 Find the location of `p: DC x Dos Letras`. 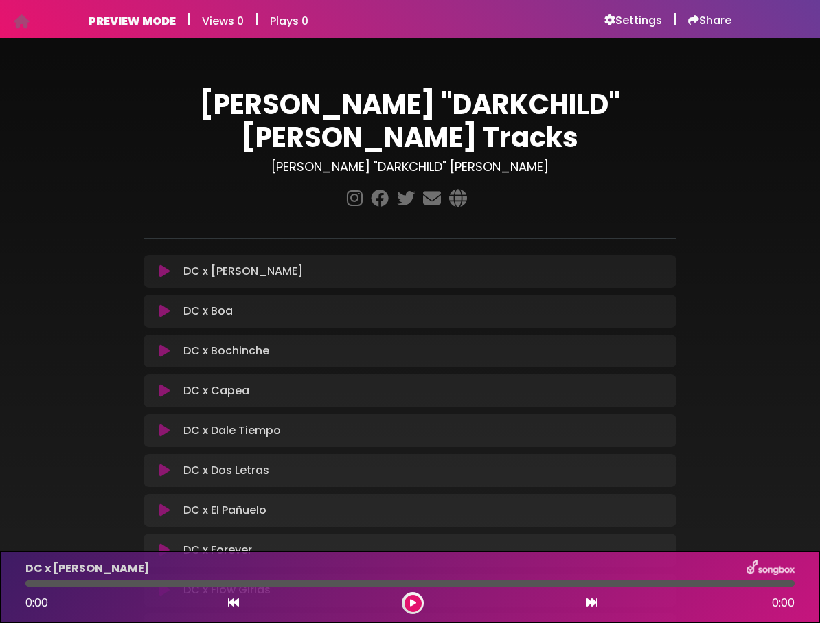

p: DC x Dos Letras is located at coordinates (226, 471).